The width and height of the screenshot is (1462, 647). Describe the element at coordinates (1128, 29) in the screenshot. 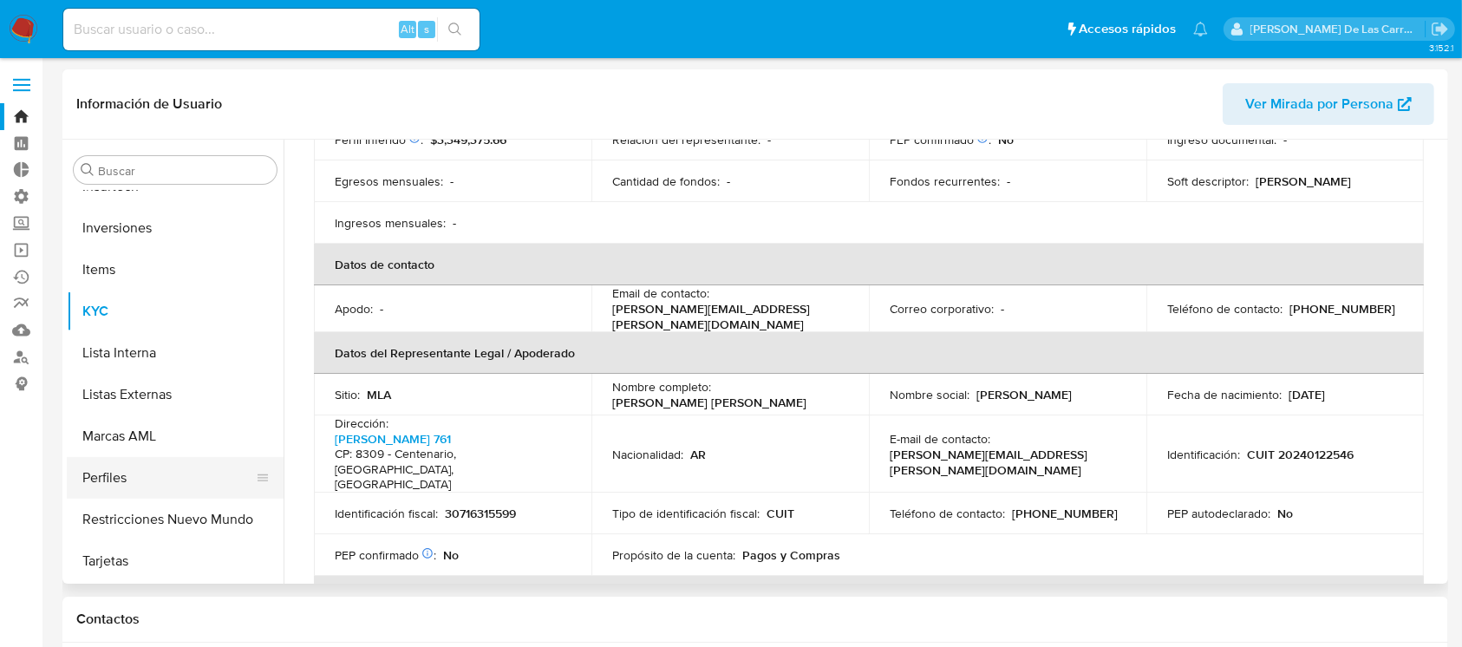

I see `span: Accesos rápidos` at that location.